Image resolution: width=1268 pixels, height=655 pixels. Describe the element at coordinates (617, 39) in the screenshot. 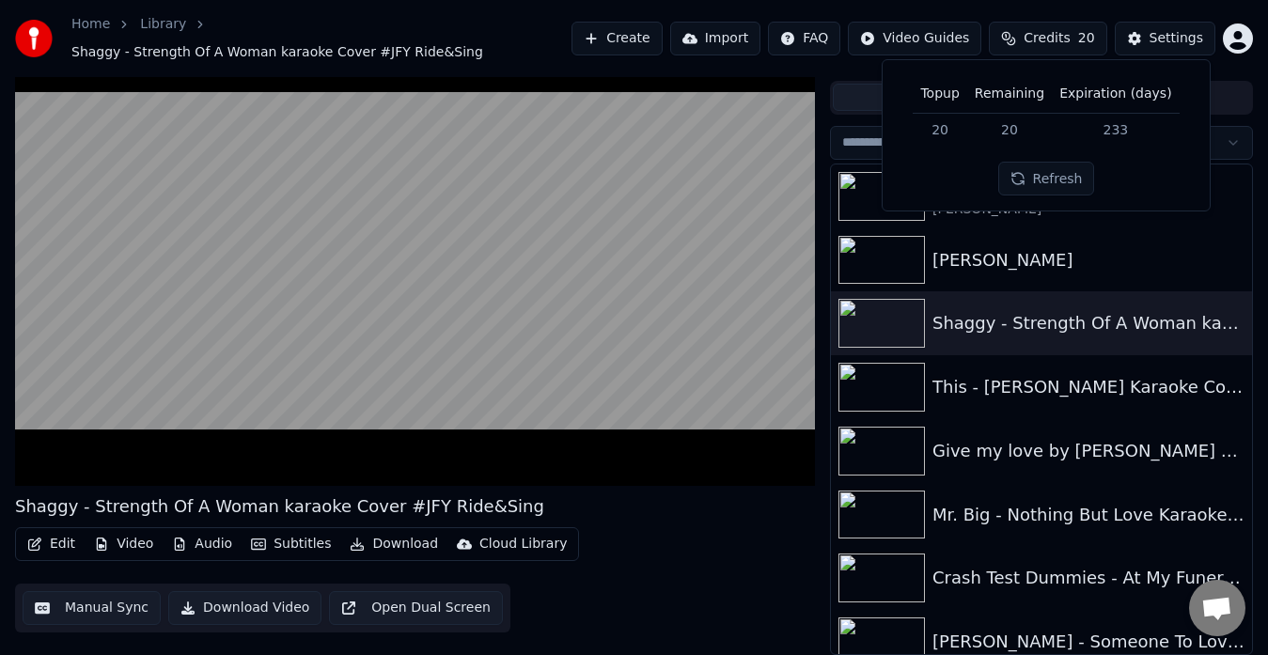

I see `button: Create` at that location.